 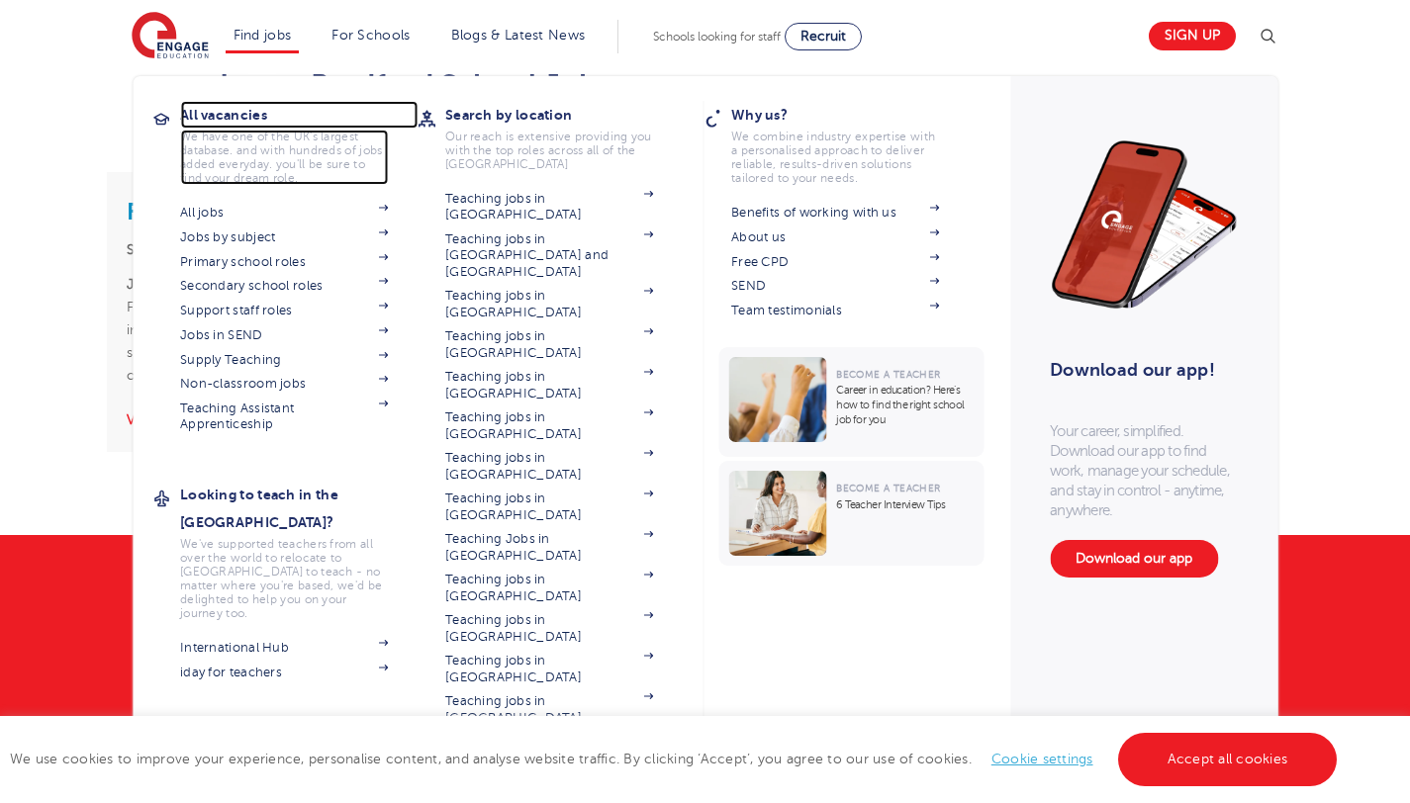 I want to click on a: Primary school roles, so click(x=284, y=262).